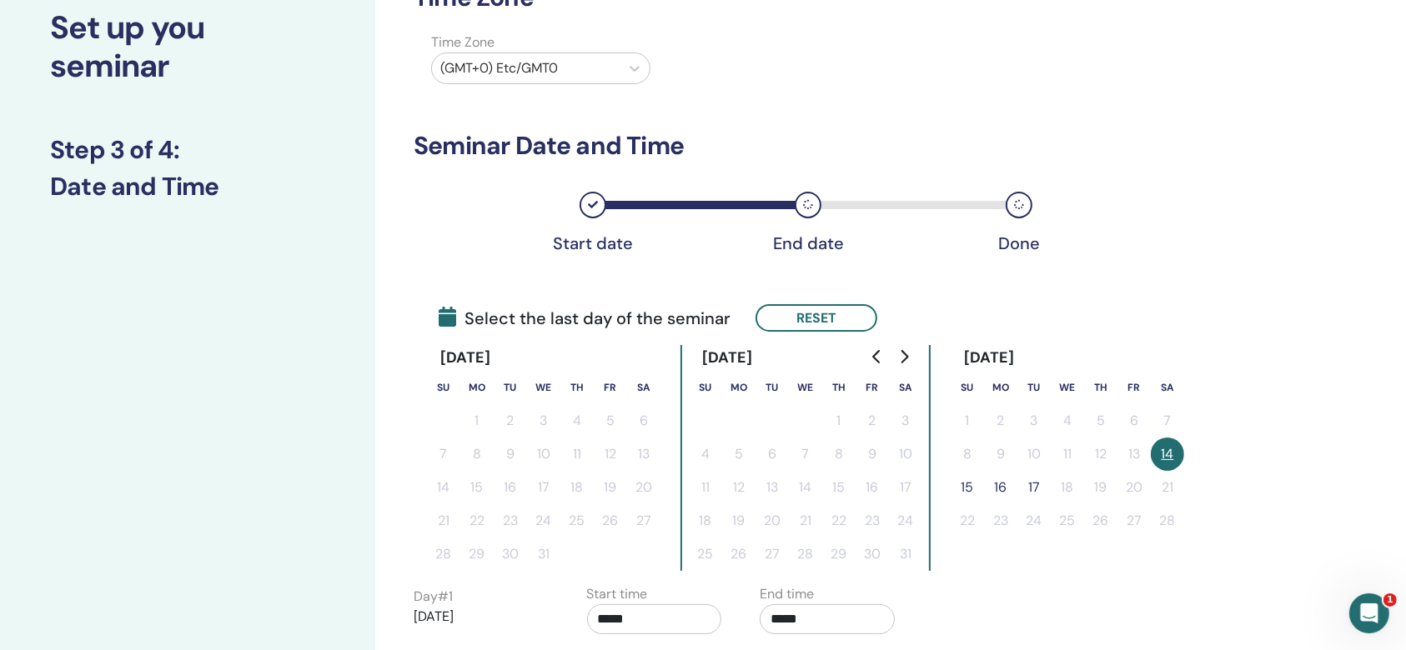 The image size is (1406, 650). Describe the element at coordinates (644, 455) in the screenshot. I see `button: 13` at that location.